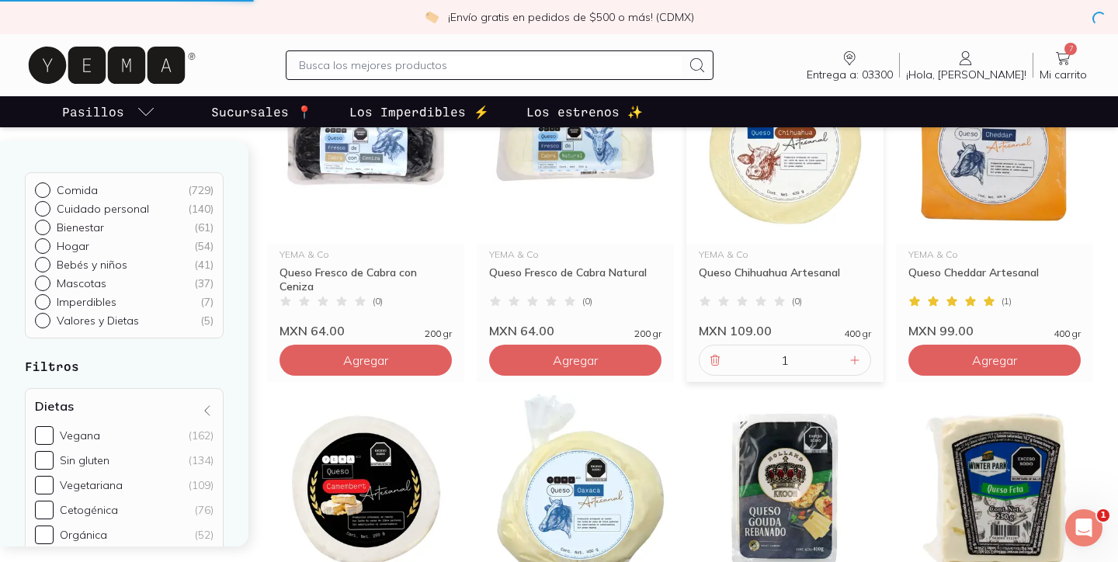  What do you see at coordinates (91, 485) in the screenshot?
I see `div: Vegetariana` at bounding box center [91, 485].